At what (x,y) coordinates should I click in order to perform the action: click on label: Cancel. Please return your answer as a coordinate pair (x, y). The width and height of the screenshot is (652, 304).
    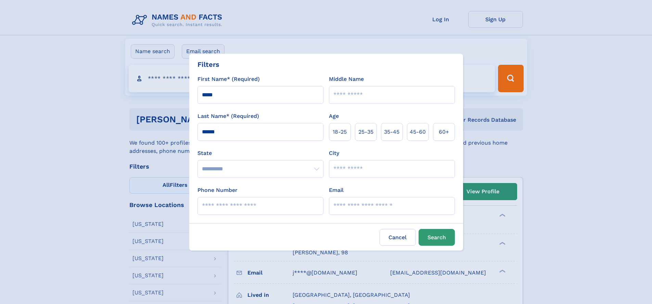
    Looking at the image, I should click on (398, 237).